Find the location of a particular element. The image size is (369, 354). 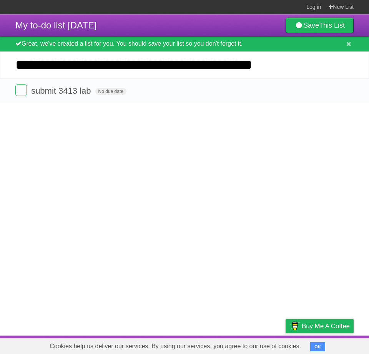

a: About is located at coordinates (191, 345).